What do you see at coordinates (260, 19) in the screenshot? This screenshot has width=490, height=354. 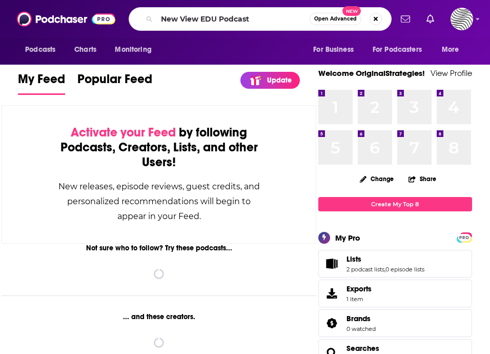 I see `div: Search podcasts, credits, & more...` at bounding box center [260, 19].